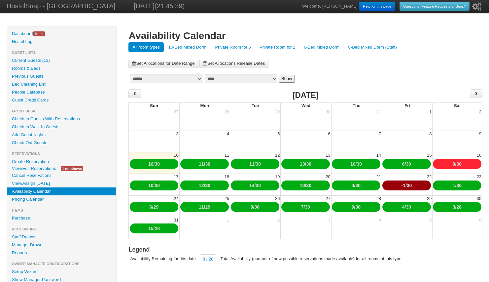 The image size is (489, 282). What do you see at coordinates (305, 36) in the screenshot?
I see `h1: Availability Calendar` at bounding box center [305, 36].